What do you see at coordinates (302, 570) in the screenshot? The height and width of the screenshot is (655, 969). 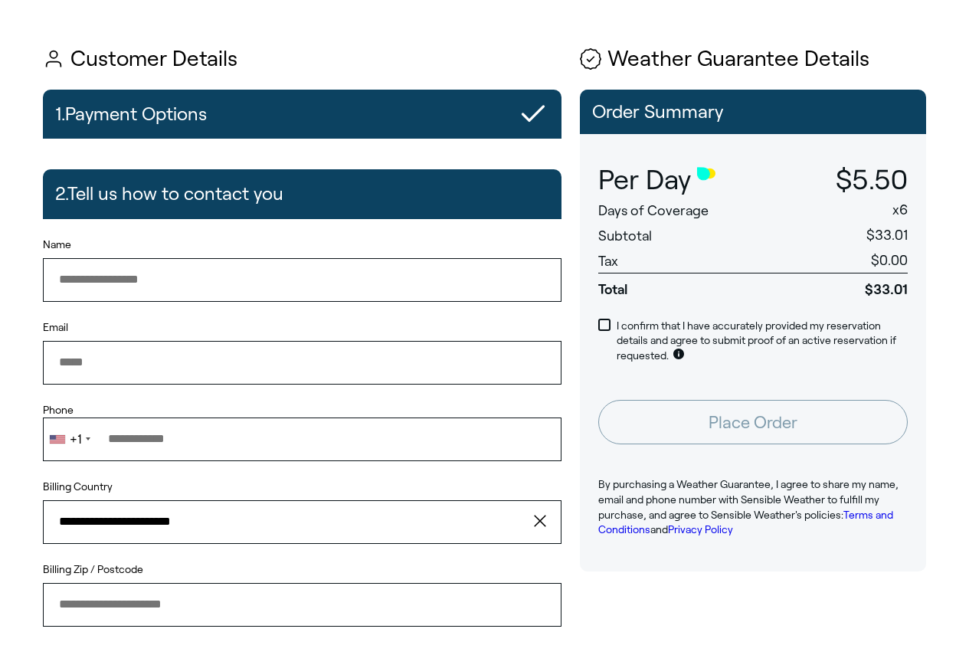 I see `label: Billing Zip / Postcode` at bounding box center [302, 570].